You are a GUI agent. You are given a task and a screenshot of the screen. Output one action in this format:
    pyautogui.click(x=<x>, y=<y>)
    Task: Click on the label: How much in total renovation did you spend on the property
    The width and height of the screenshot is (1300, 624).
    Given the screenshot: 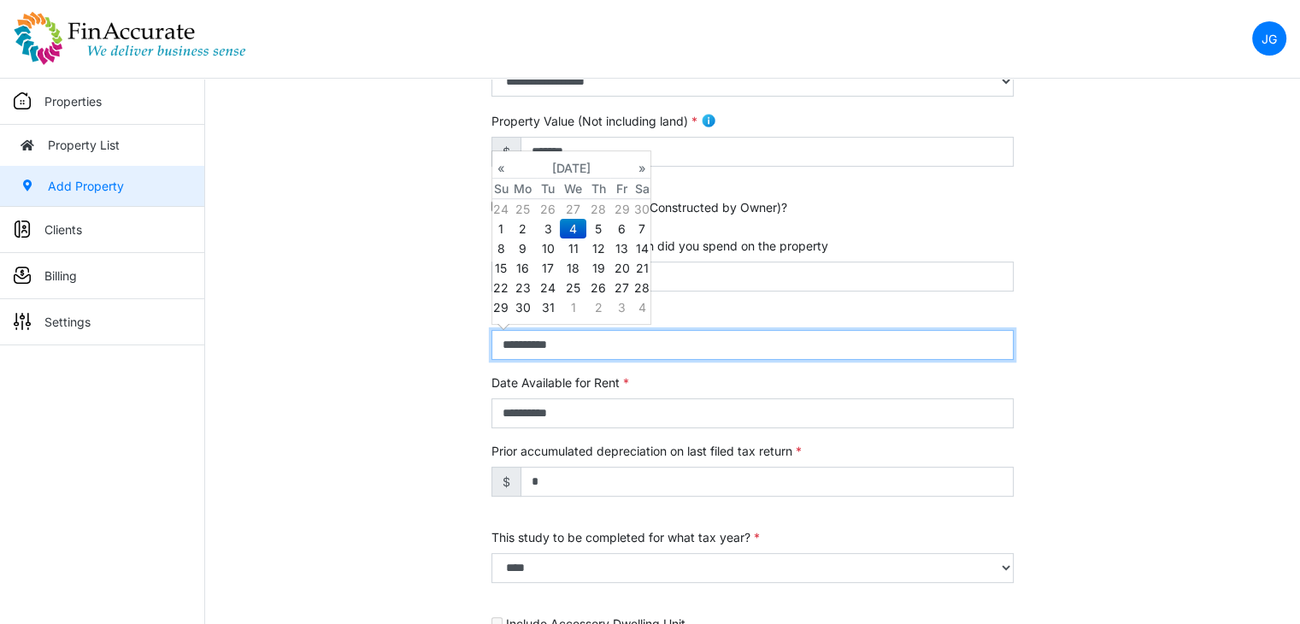 What is the action you would take?
    pyautogui.click(x=660, y=245)
    